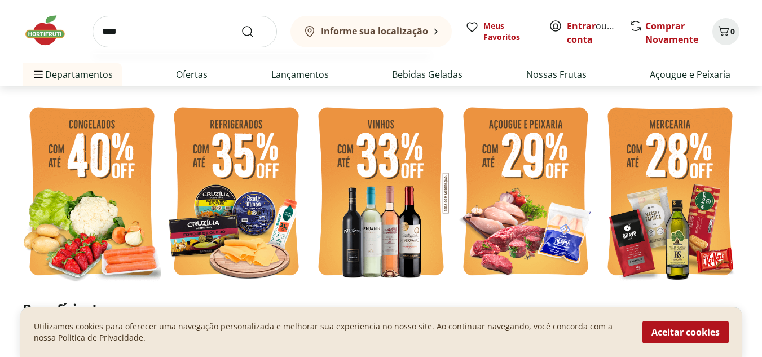  What do you see at coordinates (51, 30) in the screenshot?
I see `img: Hortifruti` at bounding box center [51, 30].